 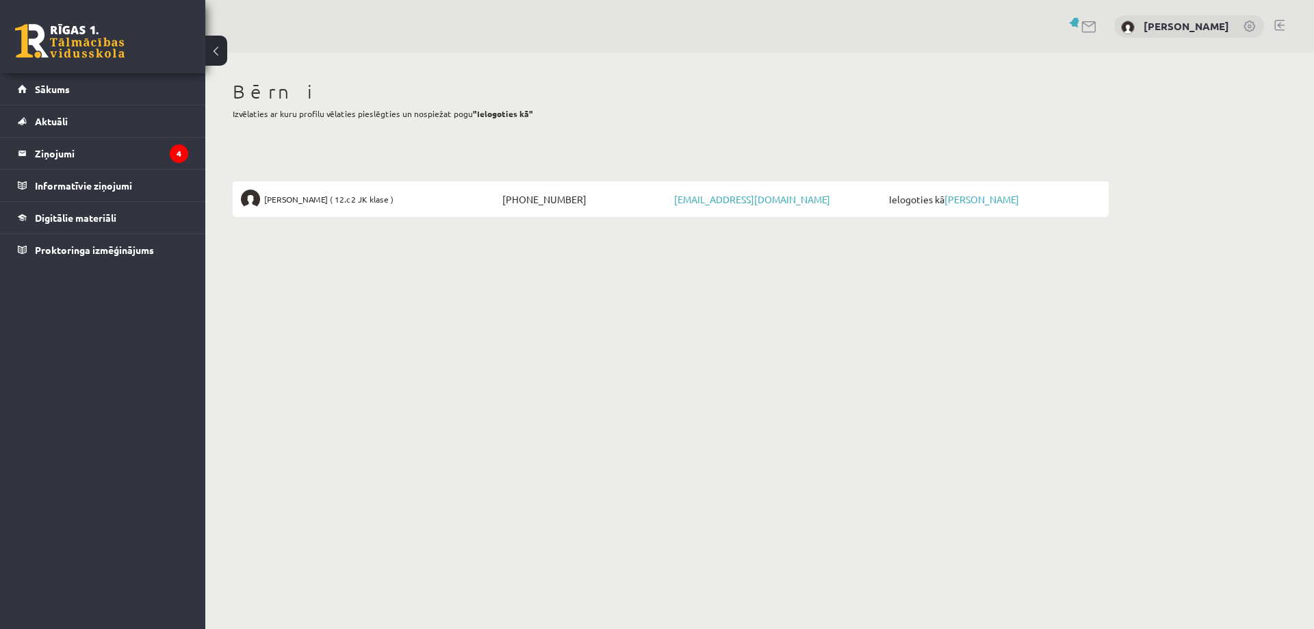 I want to click on a: Ziņojumi4, so click(x=103, y=153).